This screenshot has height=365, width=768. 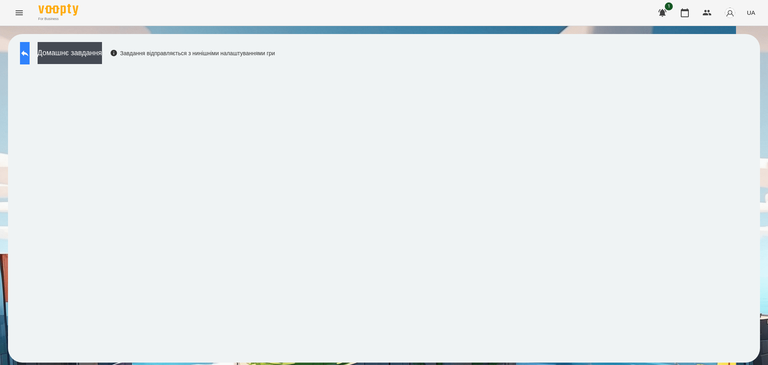 What do you see at coordinates (19, 13) in the screenshot?
I see `button: Menu` at bounding box center [19, 13].